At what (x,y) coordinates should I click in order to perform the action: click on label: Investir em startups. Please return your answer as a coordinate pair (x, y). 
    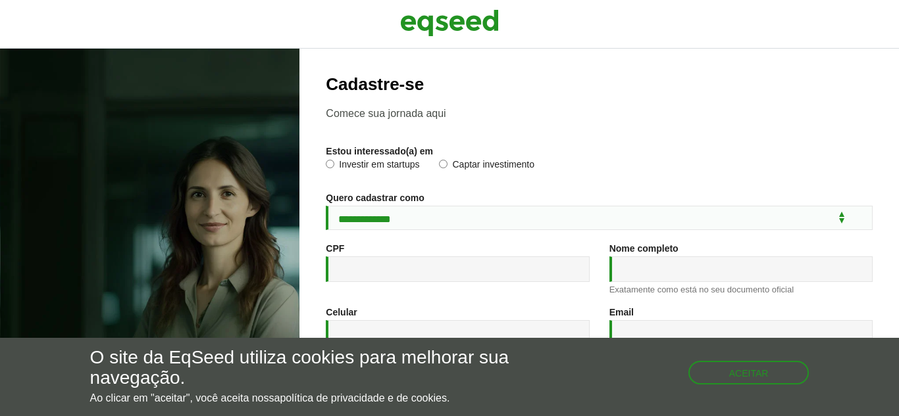
    Looking at the image, I should click on (372, 166).